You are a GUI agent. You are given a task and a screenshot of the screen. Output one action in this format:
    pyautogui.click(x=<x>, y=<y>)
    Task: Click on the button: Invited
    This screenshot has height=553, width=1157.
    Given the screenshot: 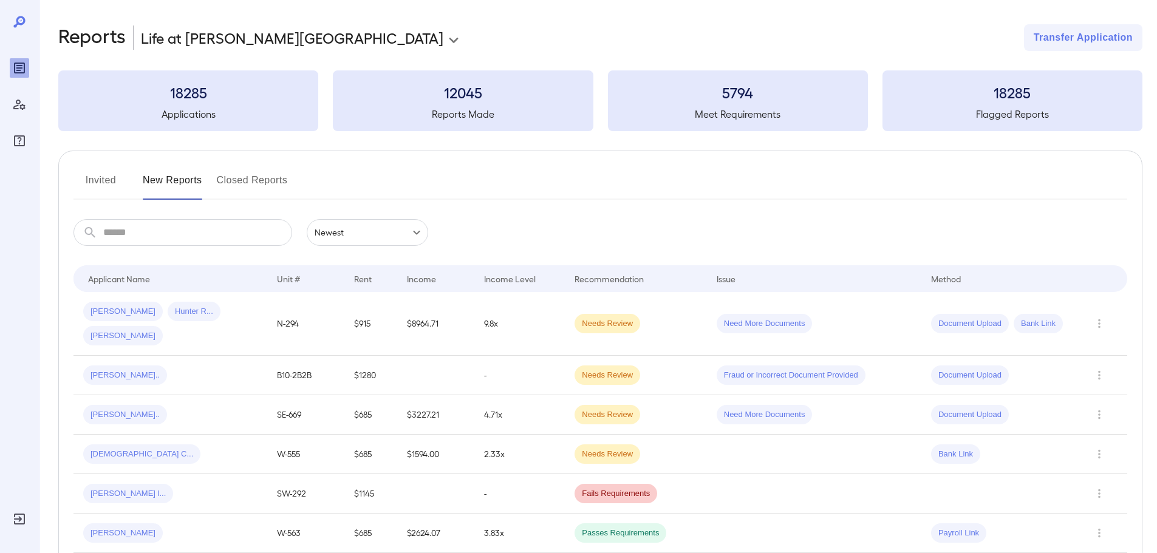 What is the action you would take?
    pyautogui.click(x=101, y=185)
    